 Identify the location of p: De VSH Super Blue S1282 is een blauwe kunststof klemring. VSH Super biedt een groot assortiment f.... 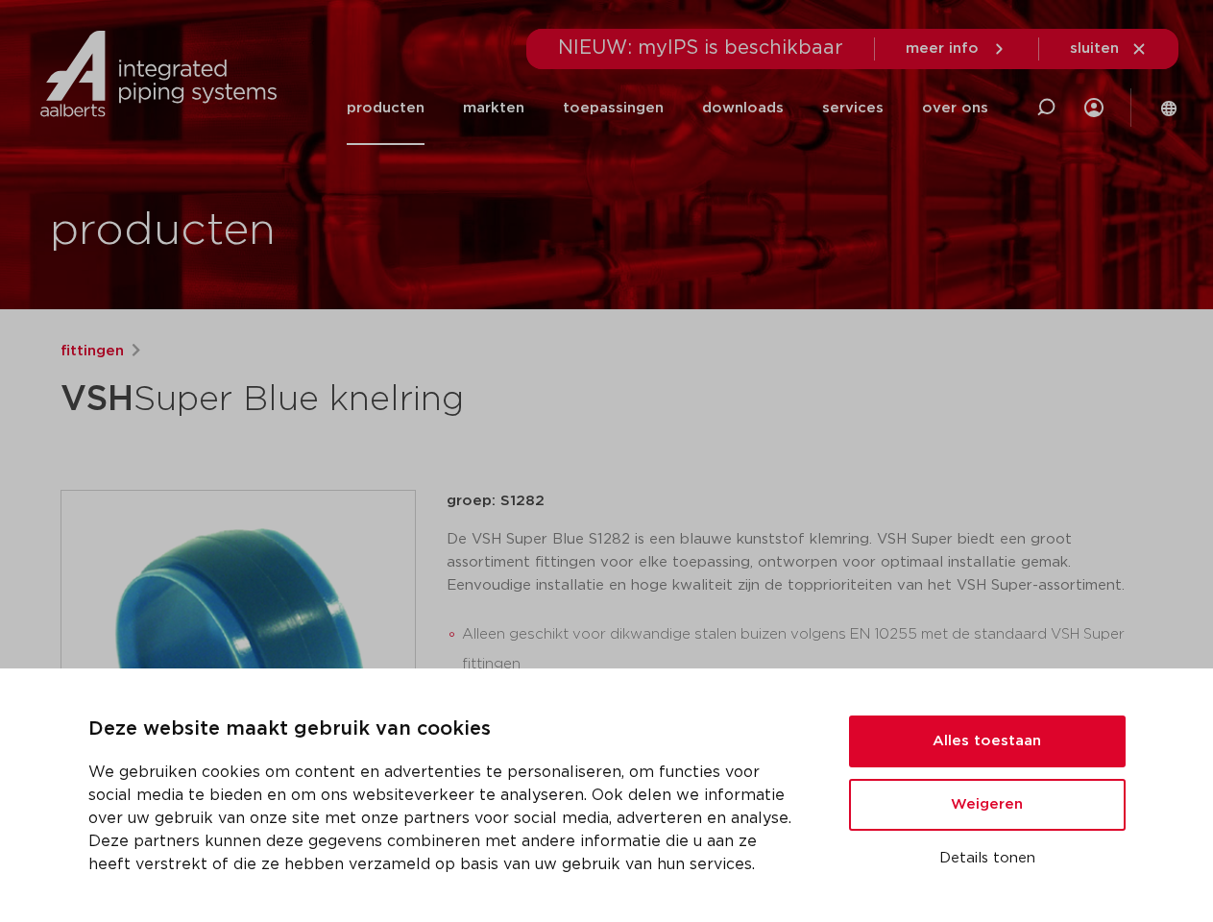
(800, 563).